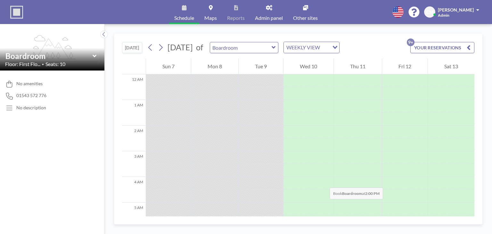 The height and width of the screenshot is (234, 492). Describe the element at coordinates (411, 42) in the screenshot. I see `p: 9+` at that location.